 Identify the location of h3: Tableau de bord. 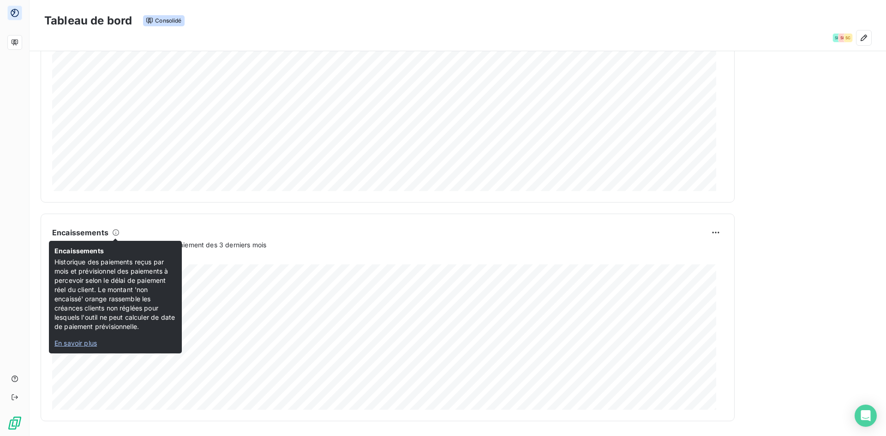
(88, 21).